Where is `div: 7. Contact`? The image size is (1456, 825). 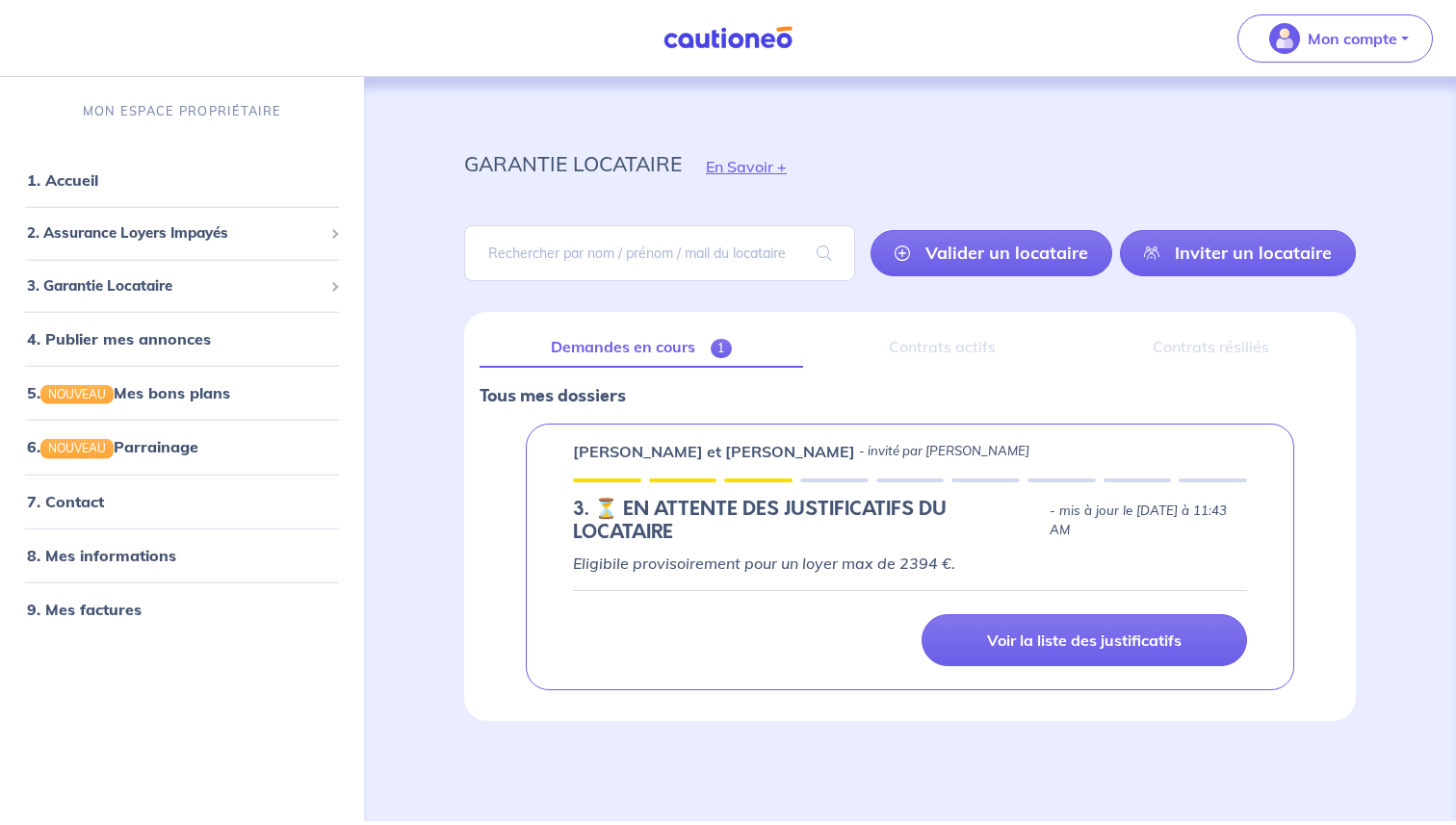 div: 7. Contact is located at coordinates (182, 500).